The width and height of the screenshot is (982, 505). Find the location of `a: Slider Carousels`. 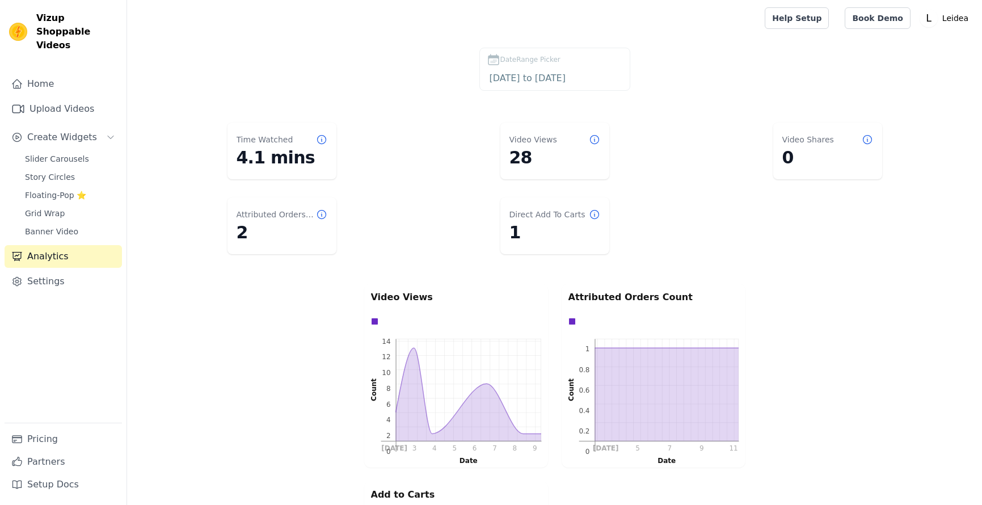

a: Slider Carousels is located at coordinates (70, 159).